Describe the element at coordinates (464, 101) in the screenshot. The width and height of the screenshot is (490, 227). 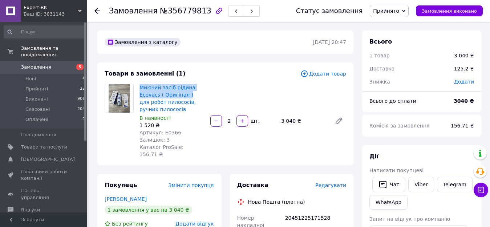
I see `b: 3040 ₴` at that location.